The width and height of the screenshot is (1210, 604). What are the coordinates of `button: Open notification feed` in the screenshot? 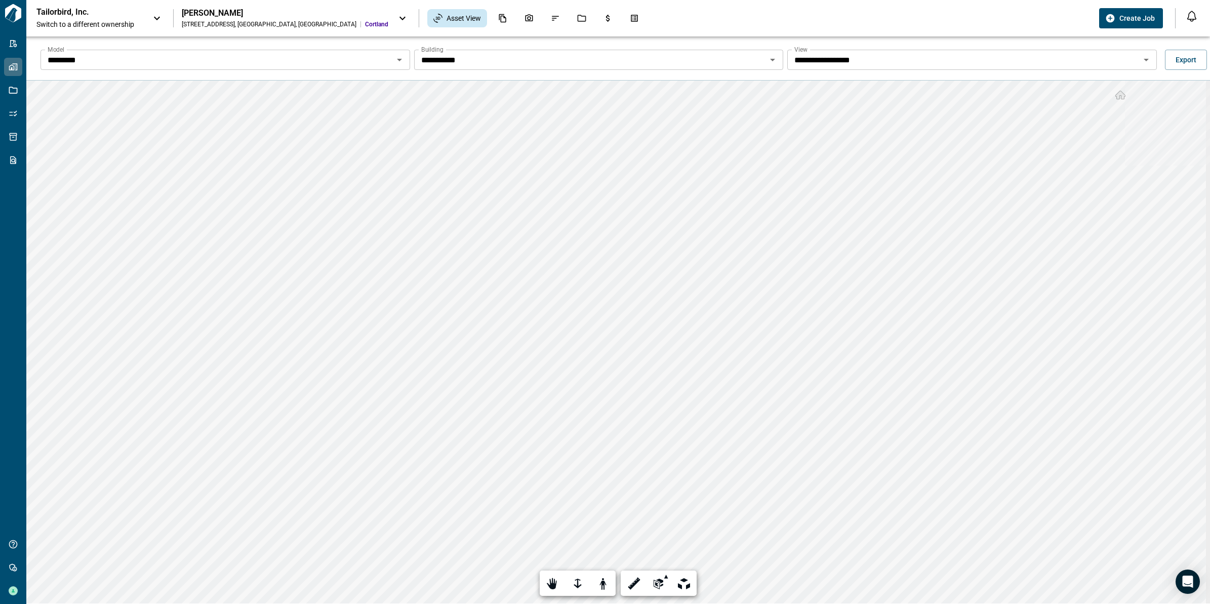 It's located at (1192, 16).